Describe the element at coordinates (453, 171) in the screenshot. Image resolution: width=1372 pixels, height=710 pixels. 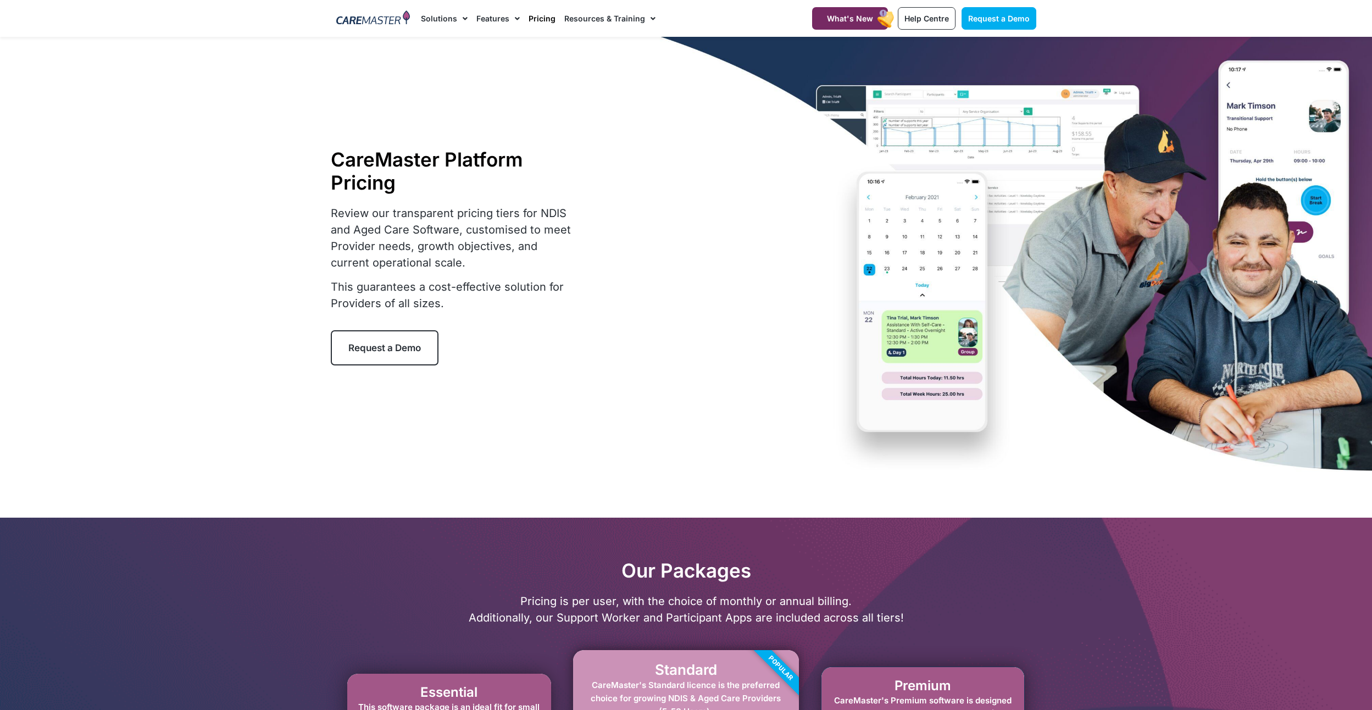
I see `h1: CareMaster Platform Pricing` at that location.